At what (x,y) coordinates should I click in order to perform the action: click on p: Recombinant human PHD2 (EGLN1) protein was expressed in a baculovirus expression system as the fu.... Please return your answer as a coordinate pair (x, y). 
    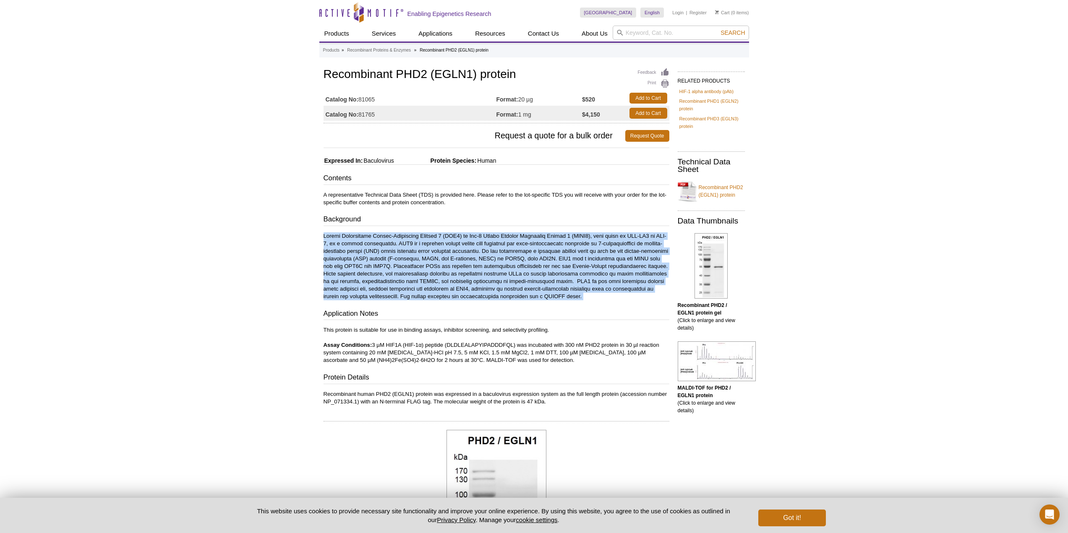
    Looking at the image, I should click on (496, 398).